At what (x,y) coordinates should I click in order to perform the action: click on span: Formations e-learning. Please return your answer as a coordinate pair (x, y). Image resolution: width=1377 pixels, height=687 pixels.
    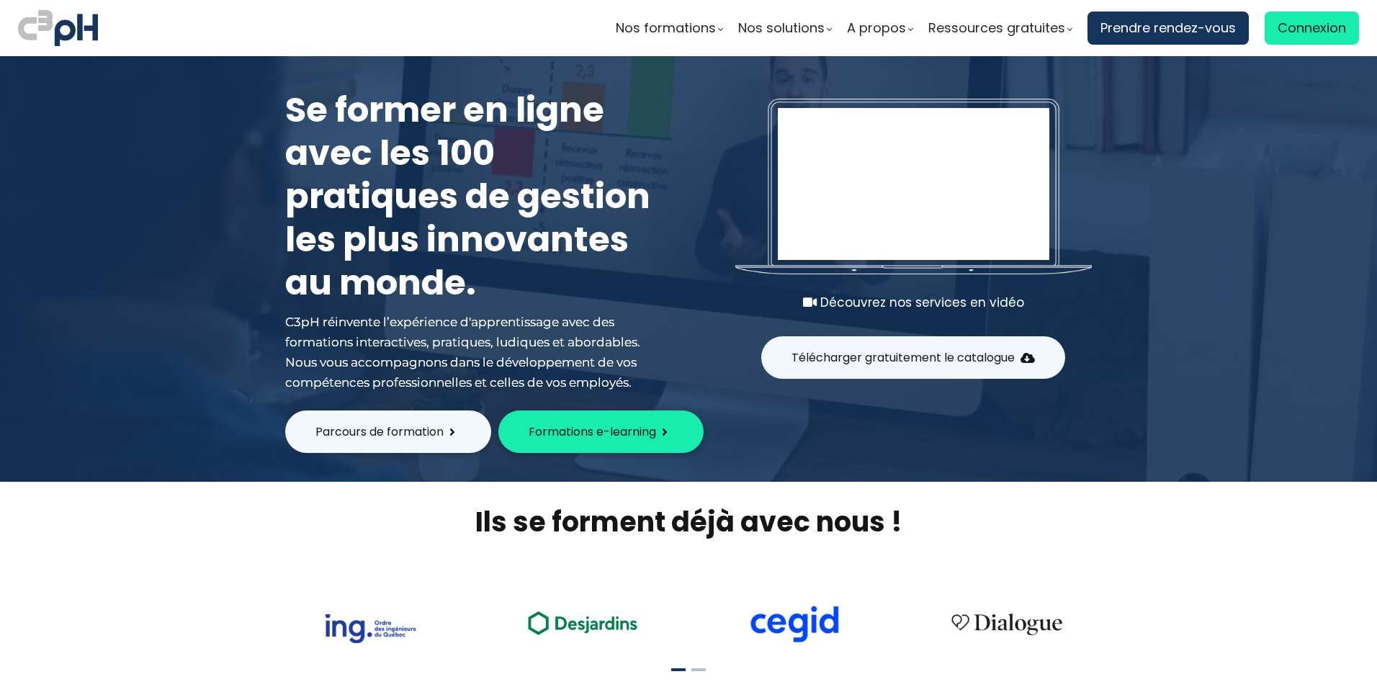
    Looking at the image, I should click on (592, 432).